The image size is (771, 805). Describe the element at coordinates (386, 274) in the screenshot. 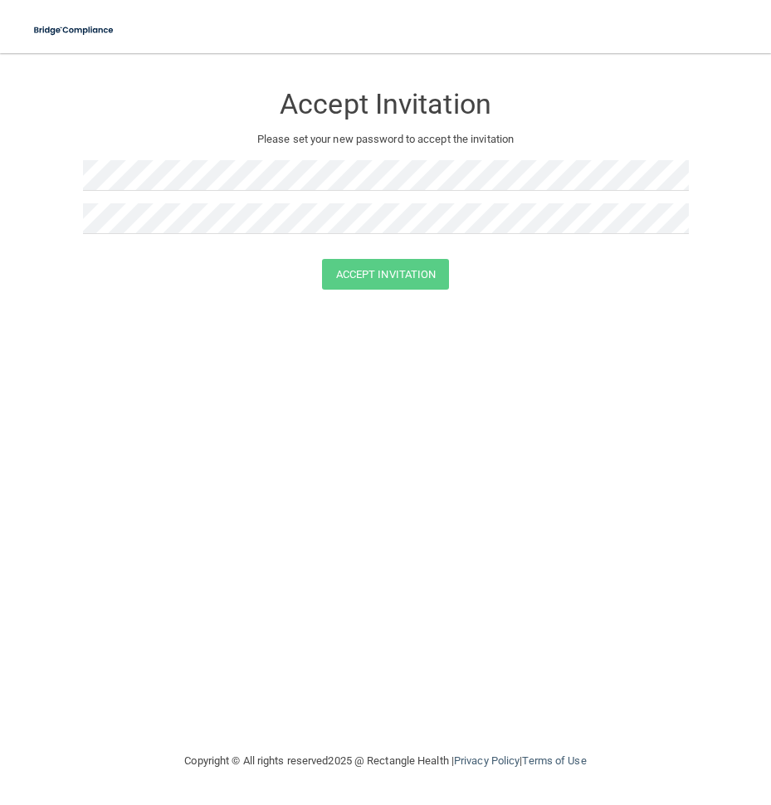

I see `button: Accept Invitation` at that location.